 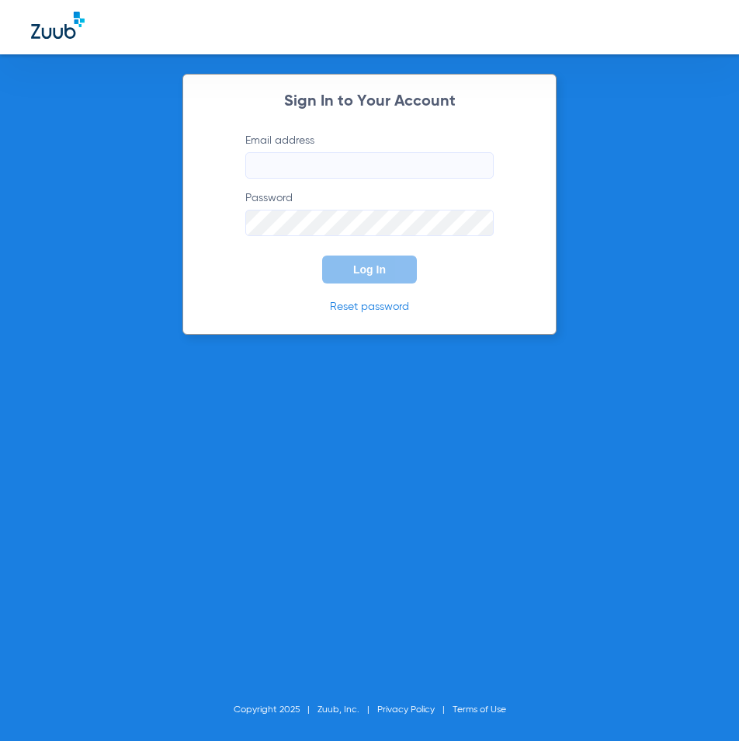 What do you see at coordinates (347, 710) in the screenshot?
I see `li: Zuub, Inc.` at bounding box center [347, 710].